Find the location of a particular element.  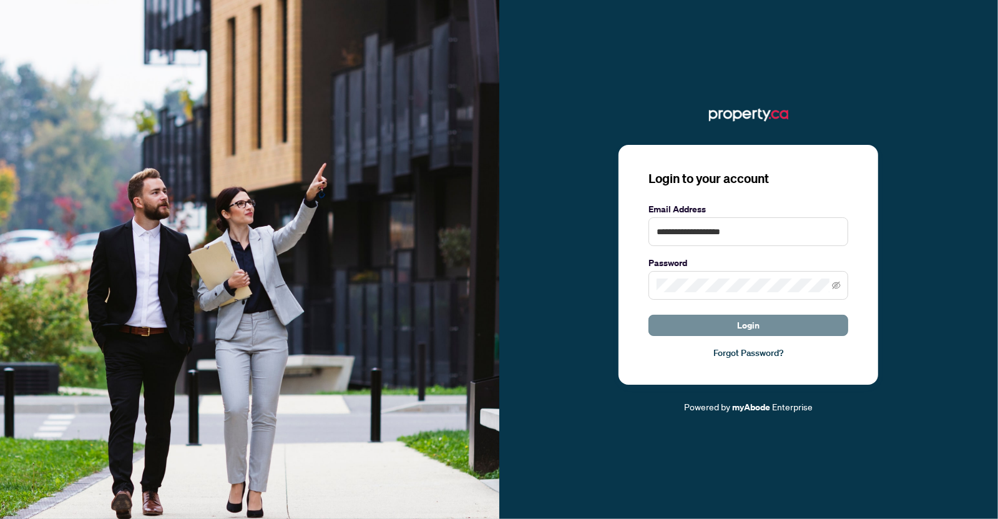

span: Login is located at coordinates (748, 325).